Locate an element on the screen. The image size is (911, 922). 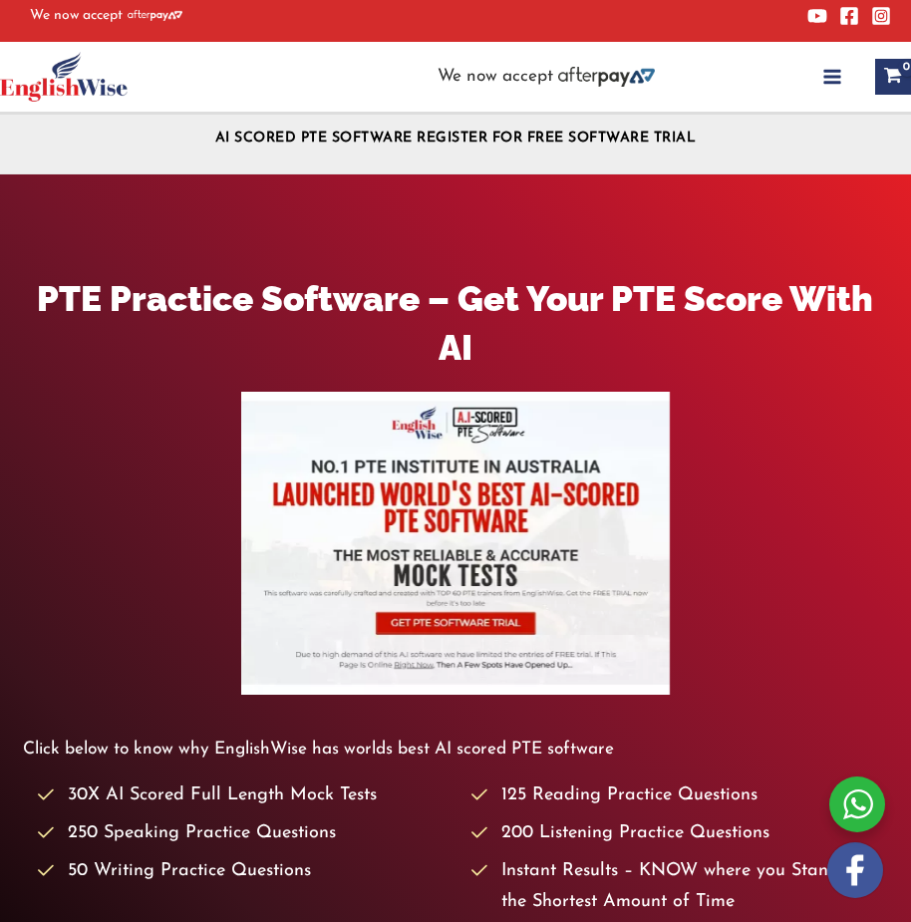
li: 30X AI Scored Full Length Mock Tests is located at coordinates (246, 795).